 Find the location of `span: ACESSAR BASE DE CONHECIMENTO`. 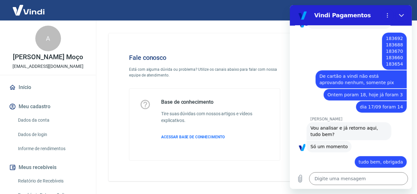

span: ACESSAR BASE DE CONHECIMENTO is located at coordinates (193, 137).